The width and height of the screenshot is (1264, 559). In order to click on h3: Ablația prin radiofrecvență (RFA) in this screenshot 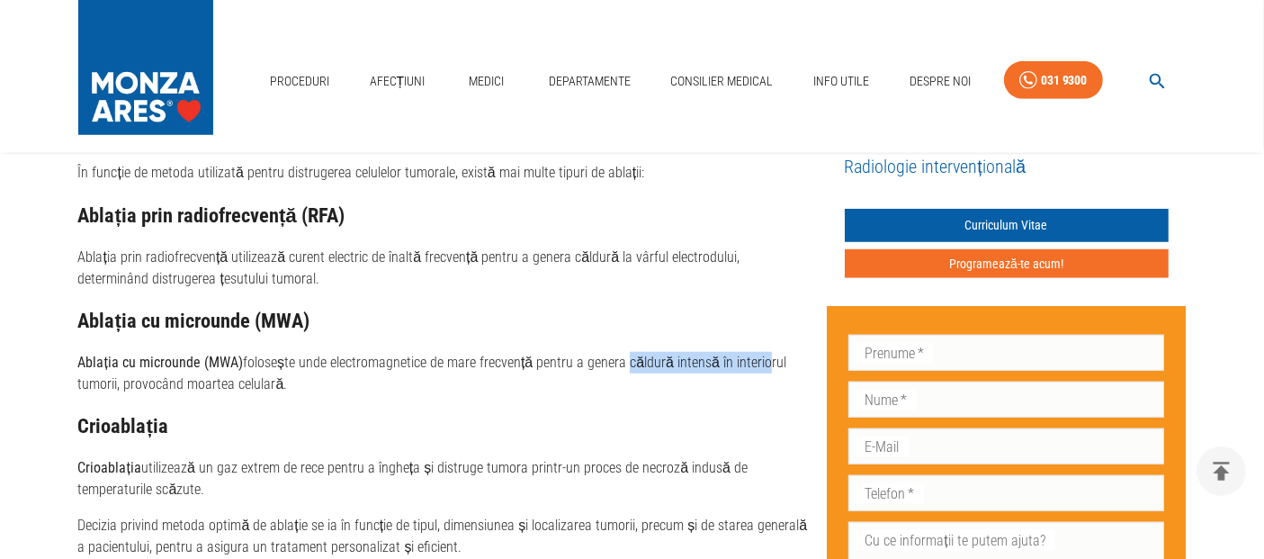, I will do `click(445, 215)`.